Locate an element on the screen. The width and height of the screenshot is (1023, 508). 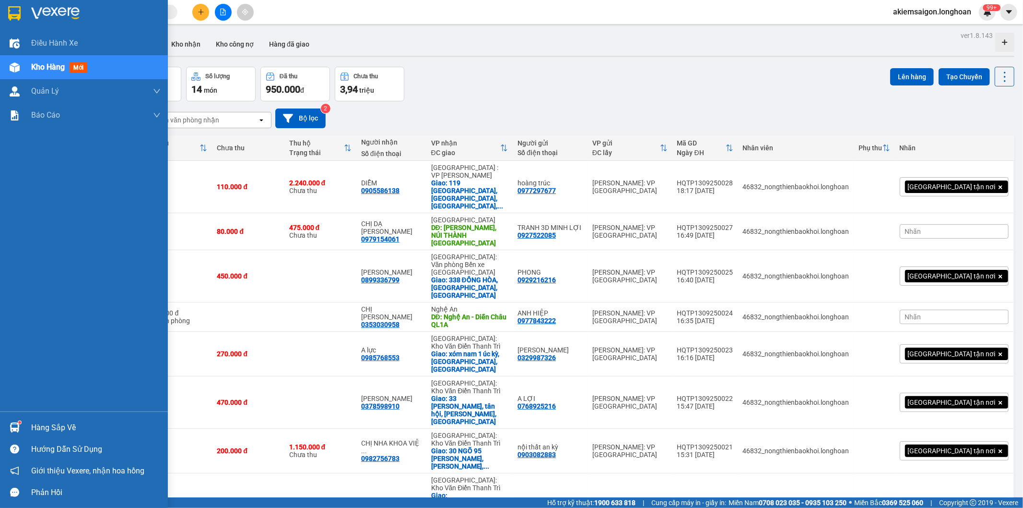
div: 270.000 đ is located at coordinates (248, 354).